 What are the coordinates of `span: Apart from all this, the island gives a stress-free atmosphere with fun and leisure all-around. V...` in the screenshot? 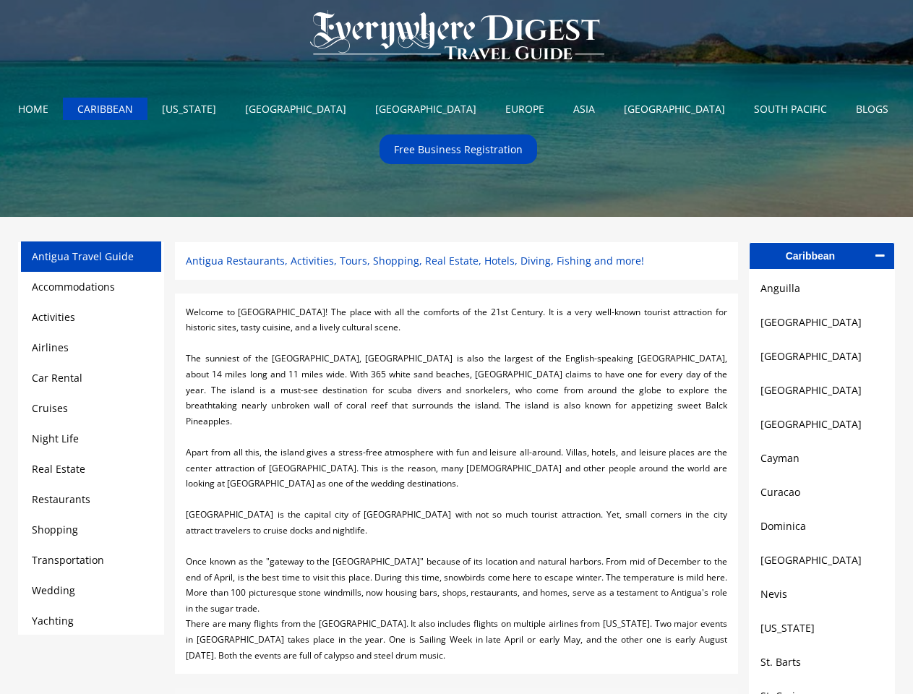 It's located at (456, 468).